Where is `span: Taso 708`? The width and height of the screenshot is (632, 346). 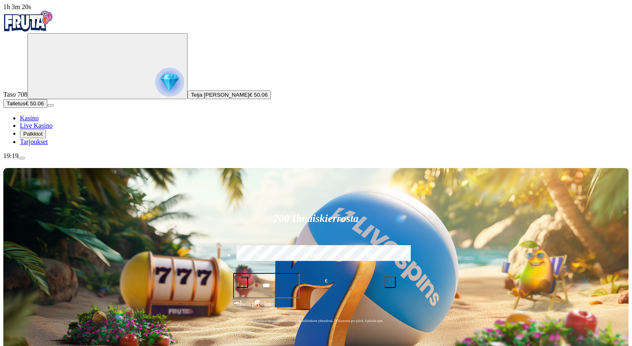
span: Taso 708 is located at coordinates (15, 94).